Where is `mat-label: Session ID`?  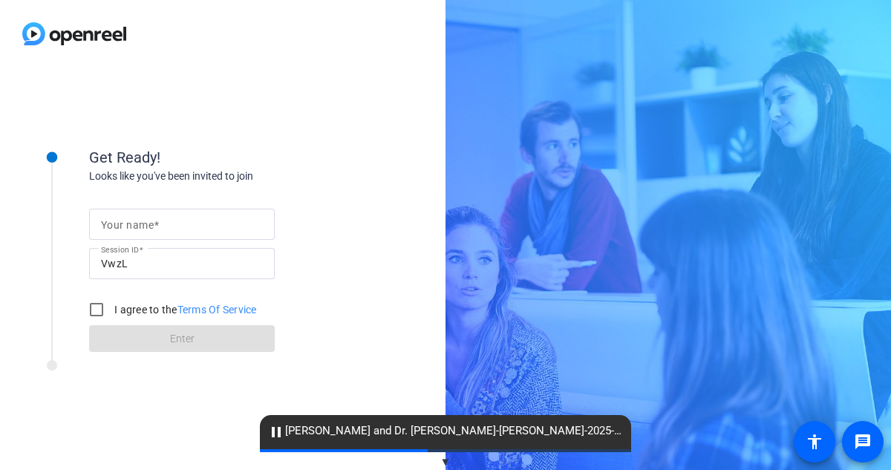 mat-label: Session ID is located at coordinates (120, 250).